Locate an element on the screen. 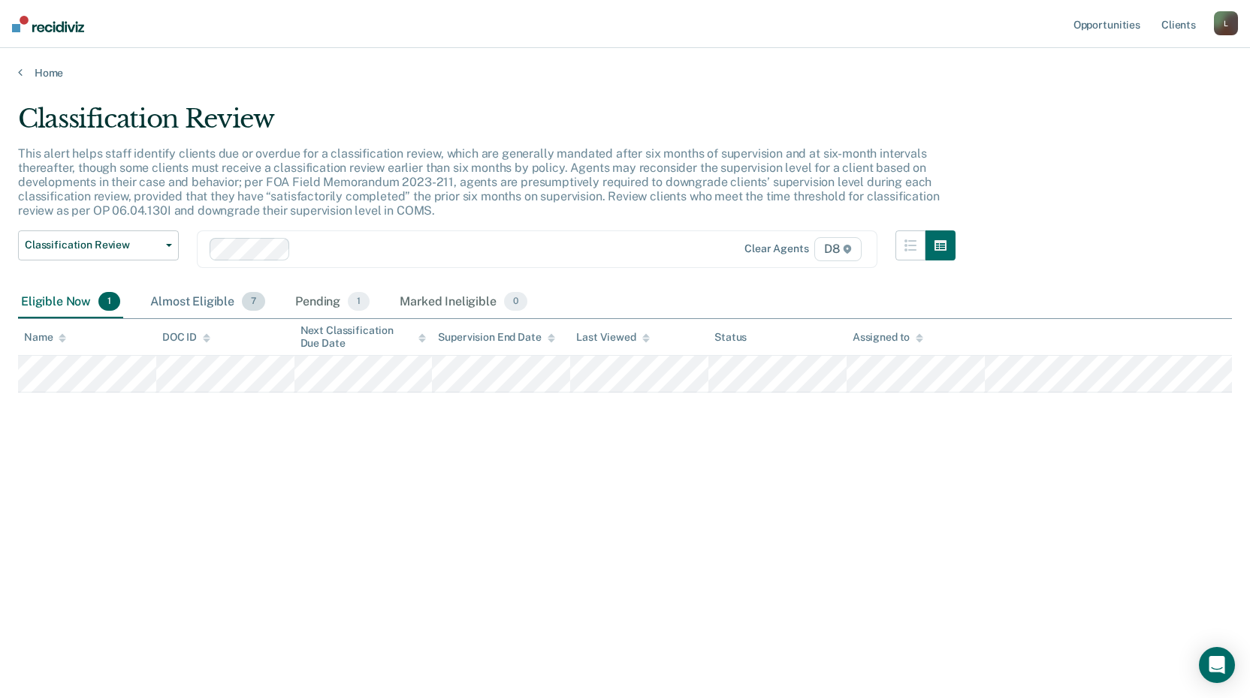 Image resolution: width=1250 pixels, height=698 pixels. div: Last Viewed is located at coordinates (612, 337).